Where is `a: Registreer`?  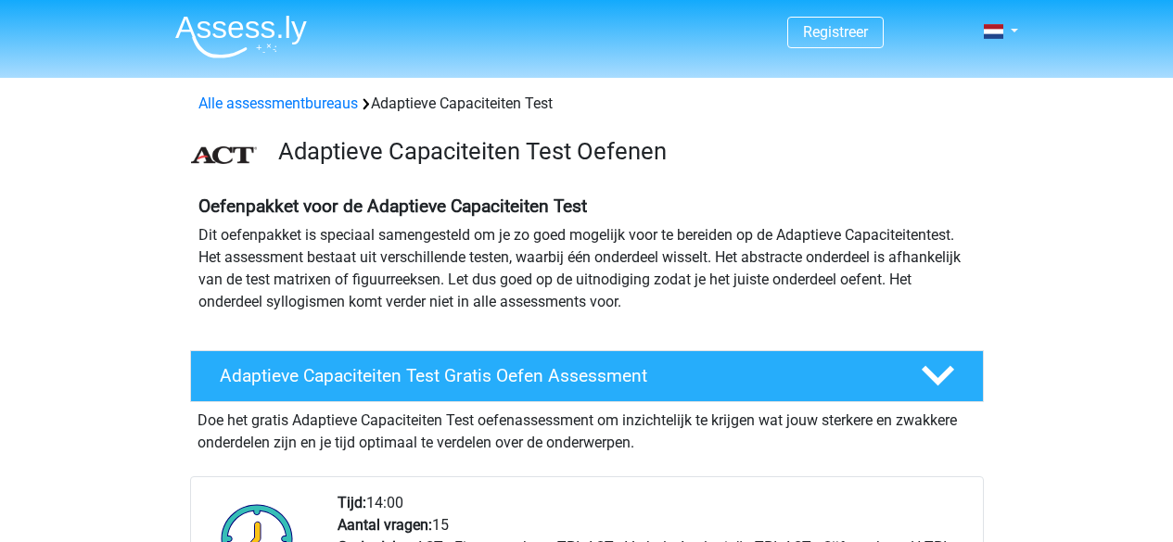 a: Registreer is located at coordinates (835, 32).